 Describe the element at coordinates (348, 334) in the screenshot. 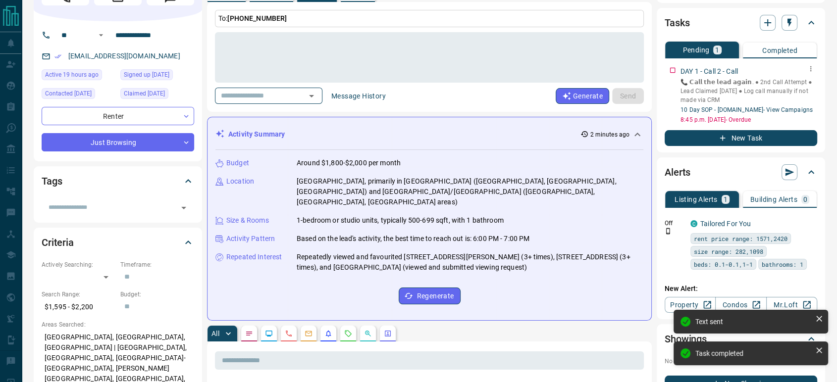

I see `svg: Requests` at that location.